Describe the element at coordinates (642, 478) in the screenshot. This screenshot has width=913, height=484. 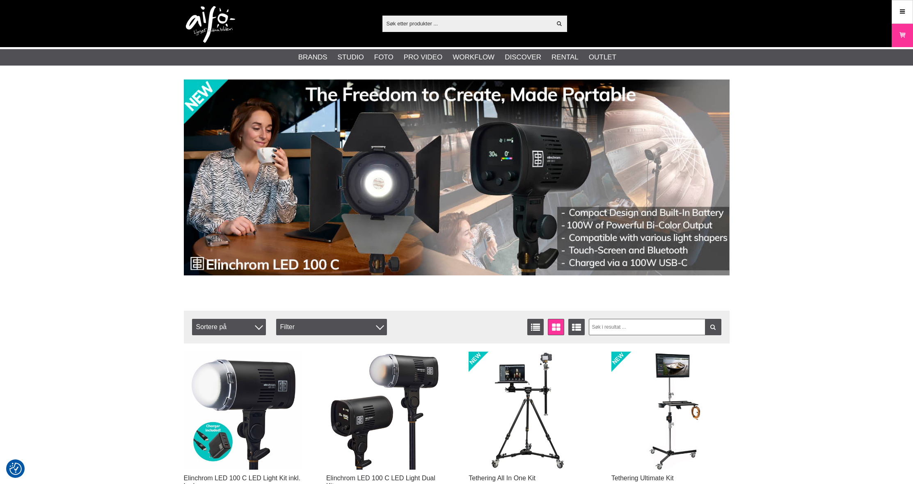
I see `a: Tethering Ultimate Kit` at that location.